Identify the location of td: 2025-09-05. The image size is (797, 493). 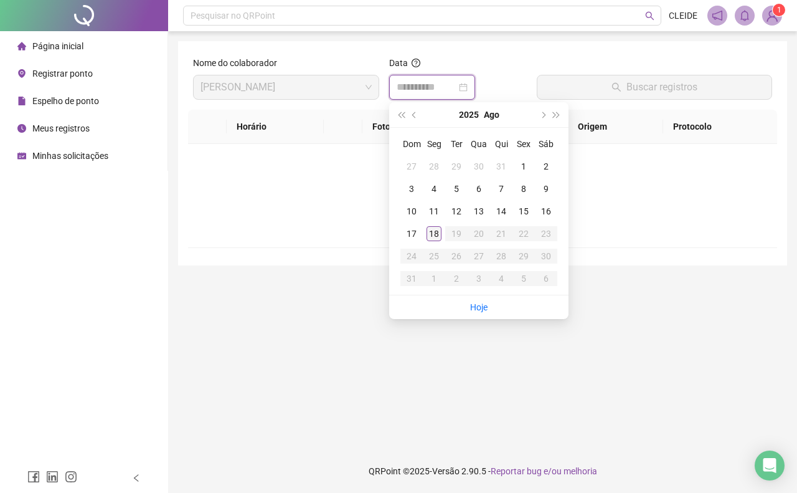
(524, 278).